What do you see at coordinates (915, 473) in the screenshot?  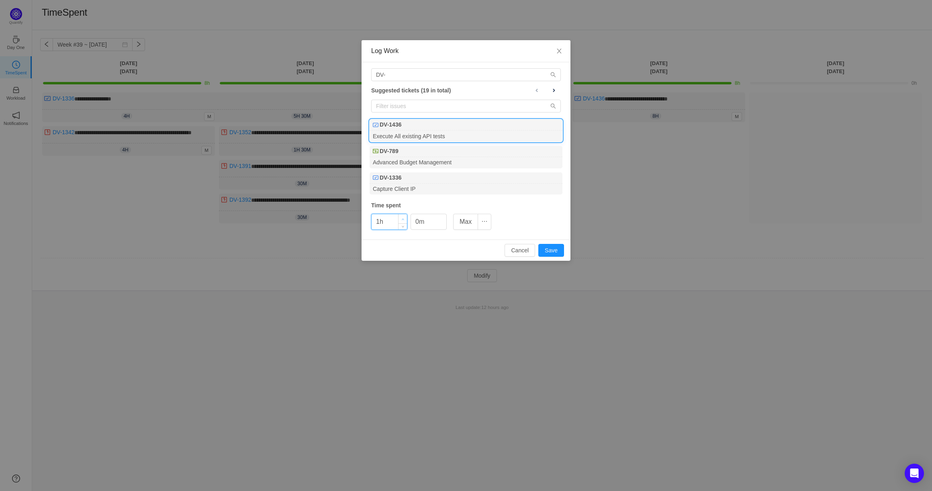 I see `div: Open Intercom Messenger` at bounding box center [915, 473].